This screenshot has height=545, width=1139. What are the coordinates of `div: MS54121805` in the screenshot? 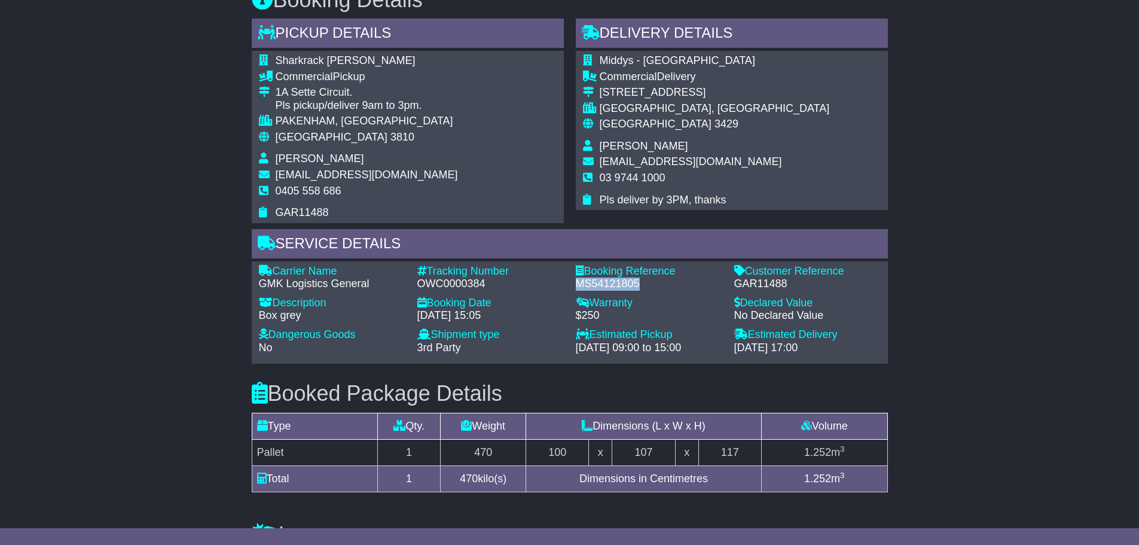 It's located at (649, 284).